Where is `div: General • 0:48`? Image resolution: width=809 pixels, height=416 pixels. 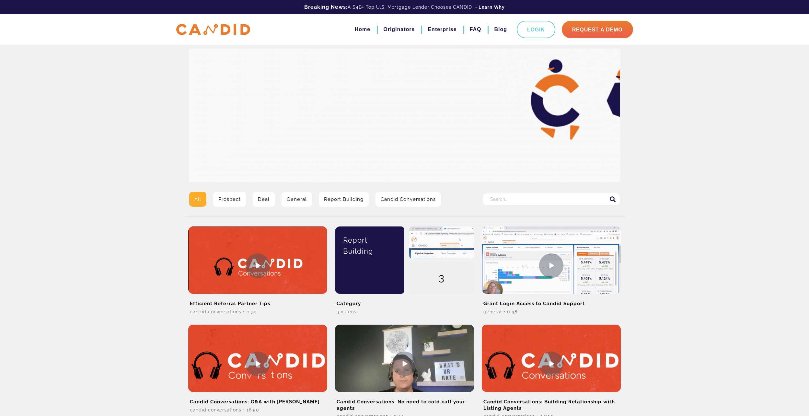 div: General • 0:48 is located at coordinates (551, 312).